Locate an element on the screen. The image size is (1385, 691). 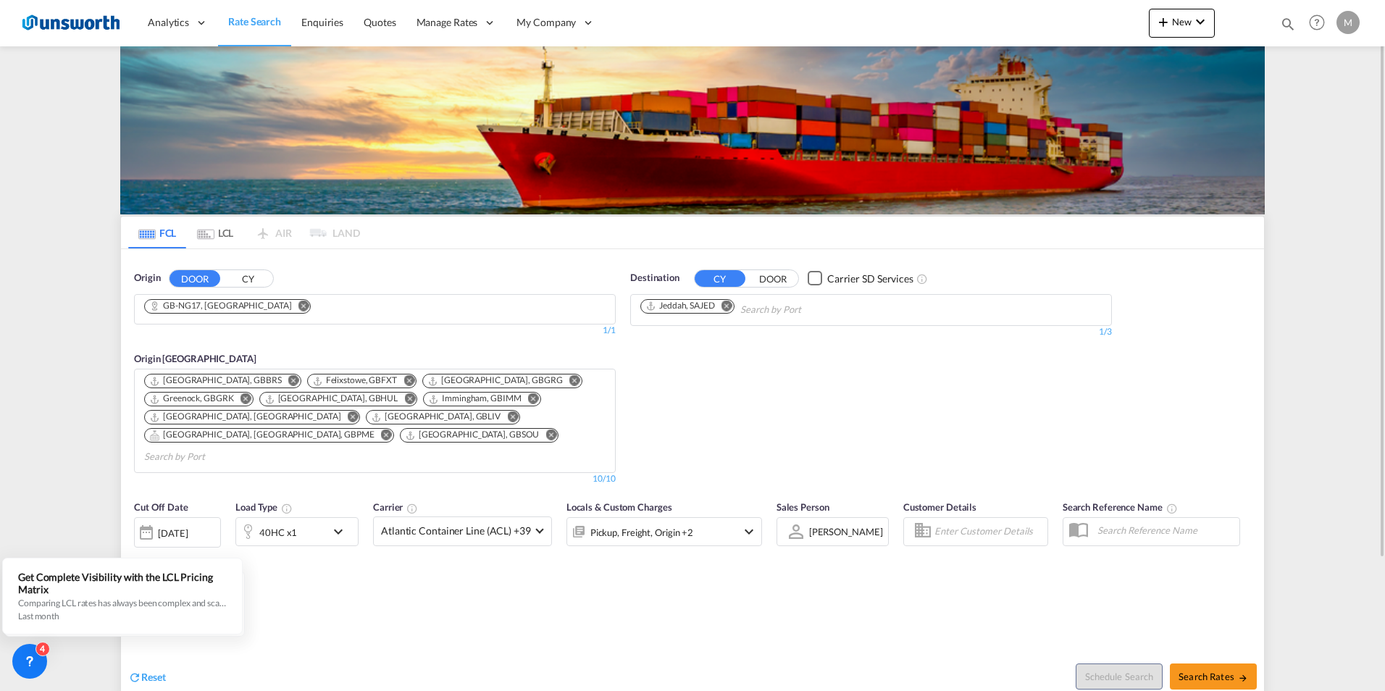
md-checkbox: Checkbox No Ink is located at coordinates (861, 278).